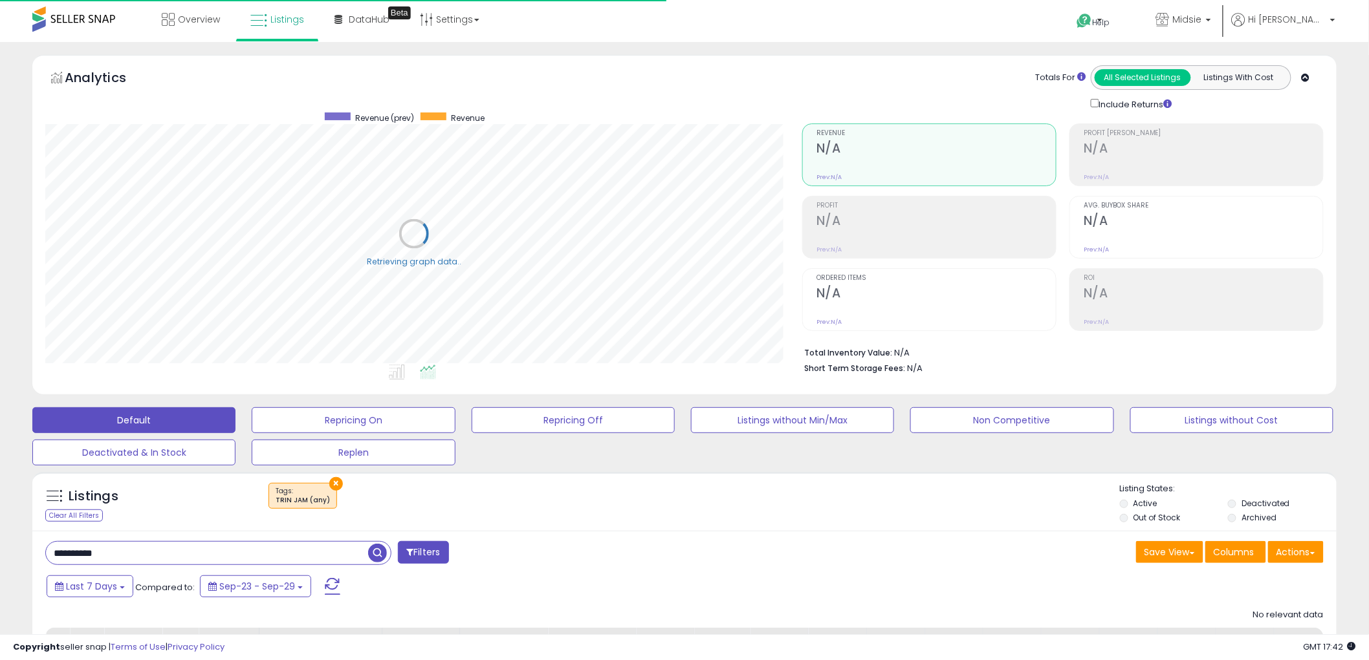 The image size is (1369, 660). I want to click on div: Fulfillable Quantity, so click(721, 647).